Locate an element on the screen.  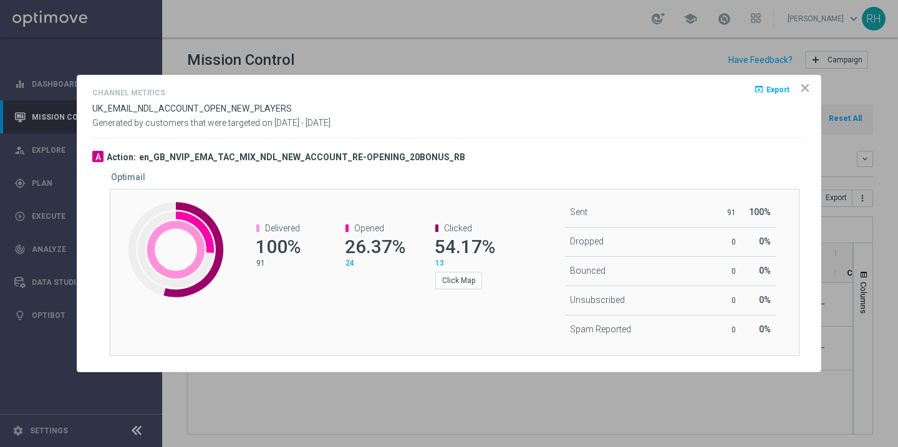
h5: Optimail is located at coordinates (128, 177).